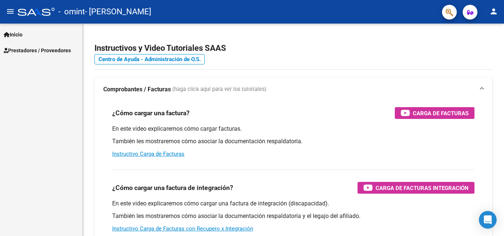 This screenshot has width=504, height=236. Describe the element at coordinates (440, 113) in the screenshot. I see `span: Carga de Facturas` at that location.